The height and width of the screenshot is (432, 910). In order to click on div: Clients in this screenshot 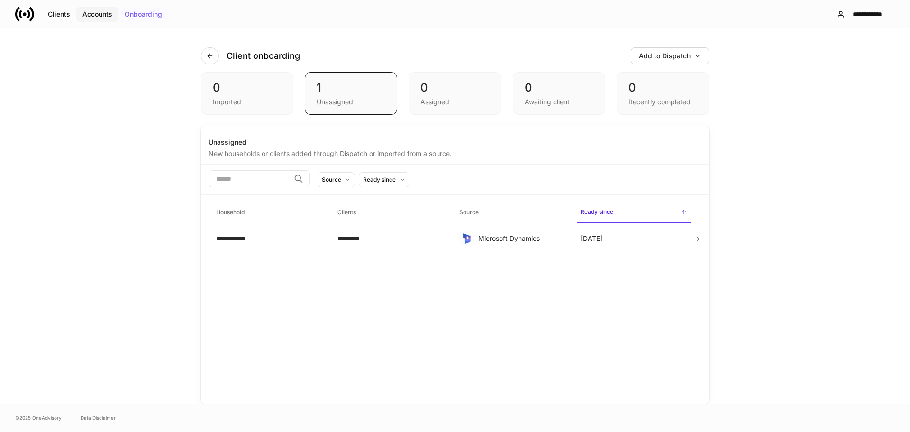, I will do `click(59, 14)`.